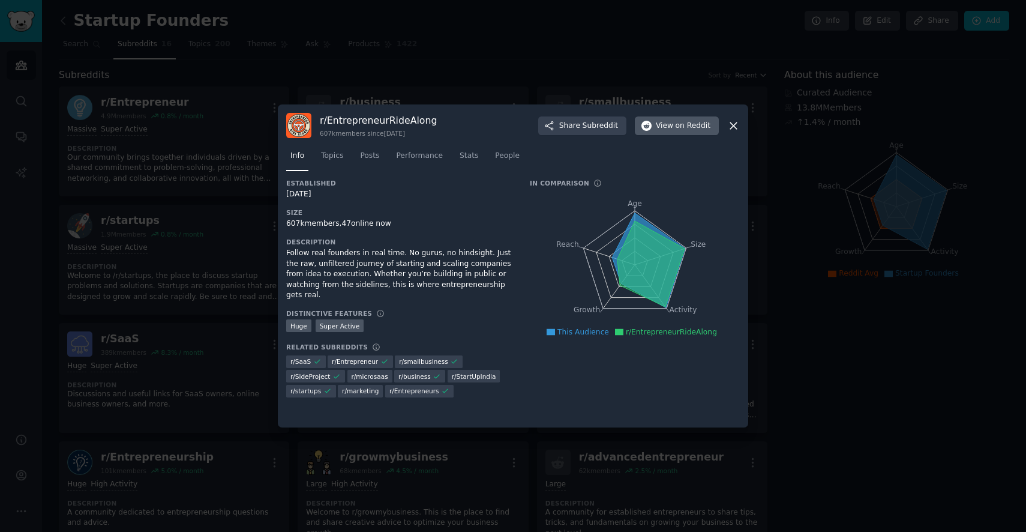 Image resolution: width=1026 pixels, height=532 pixels. I want to click on div: Super Active, so click(340, 325).